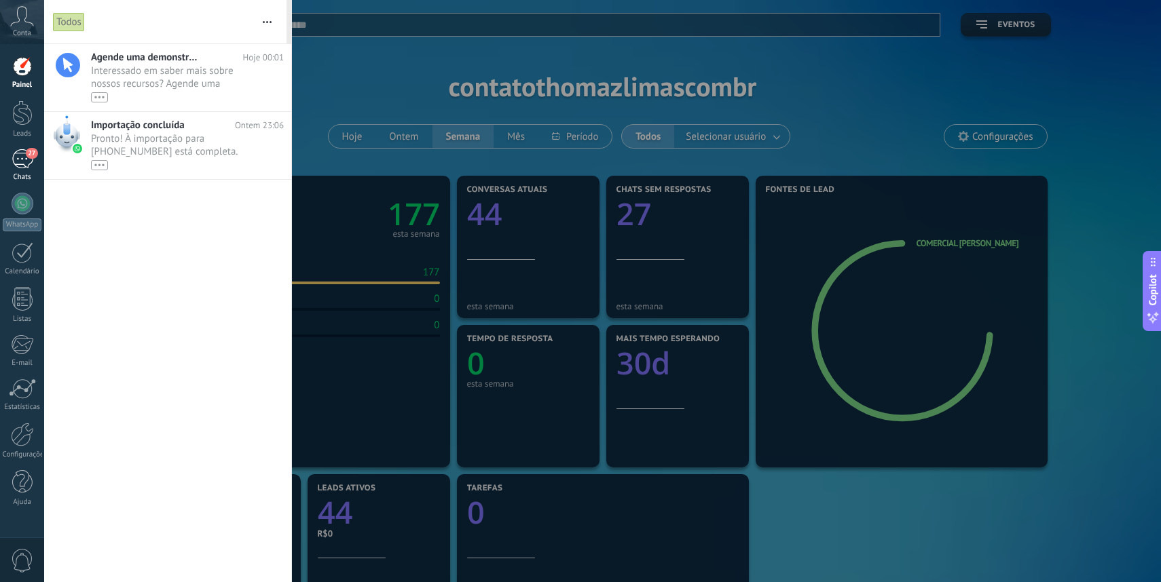  Describe the element at coordinates (145, 57) in the screenshot. I see `span: Agende uma demonstração com um especialista!` at that location.